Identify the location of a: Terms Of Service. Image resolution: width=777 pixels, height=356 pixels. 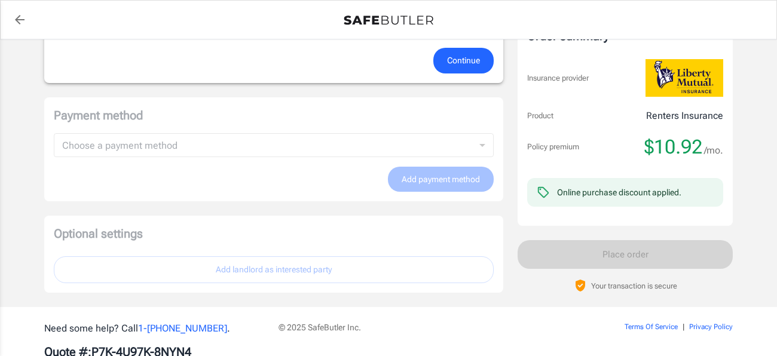
(651, 327).